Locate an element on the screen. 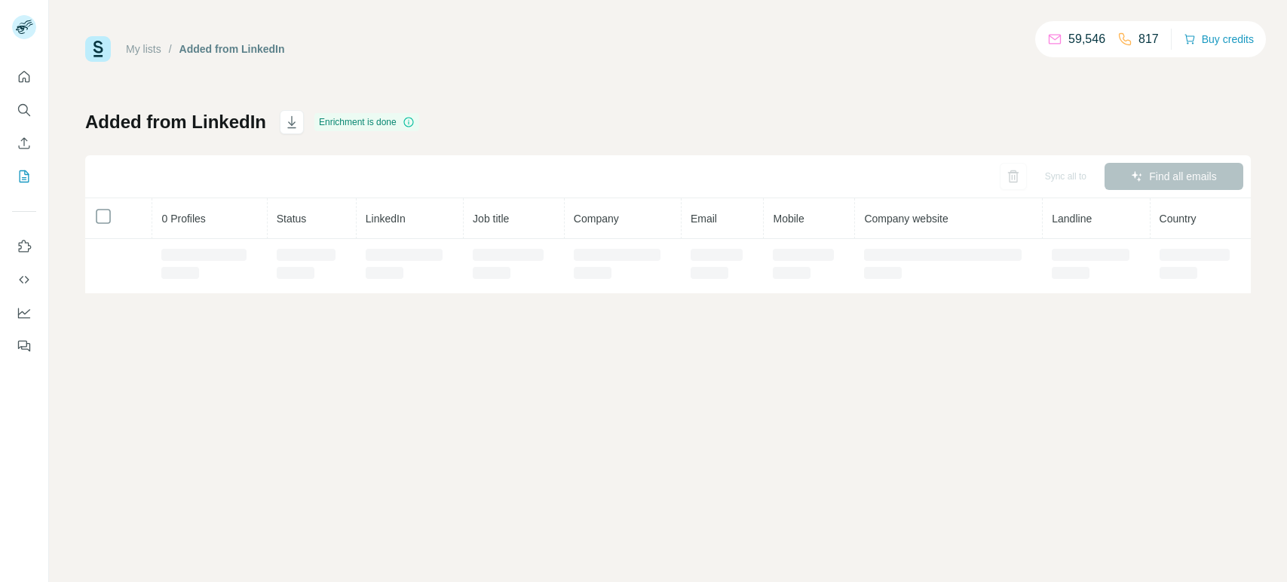 The image size is (1287, 582). div: Added from LinkedIn is located at coordinates (232, 49).